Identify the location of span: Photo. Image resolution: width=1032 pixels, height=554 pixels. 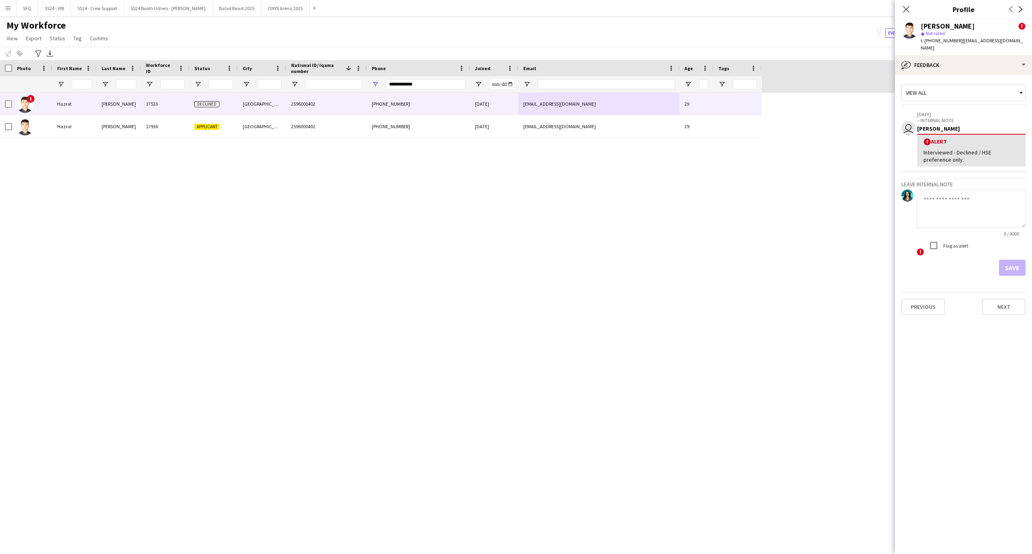
(24, 68).